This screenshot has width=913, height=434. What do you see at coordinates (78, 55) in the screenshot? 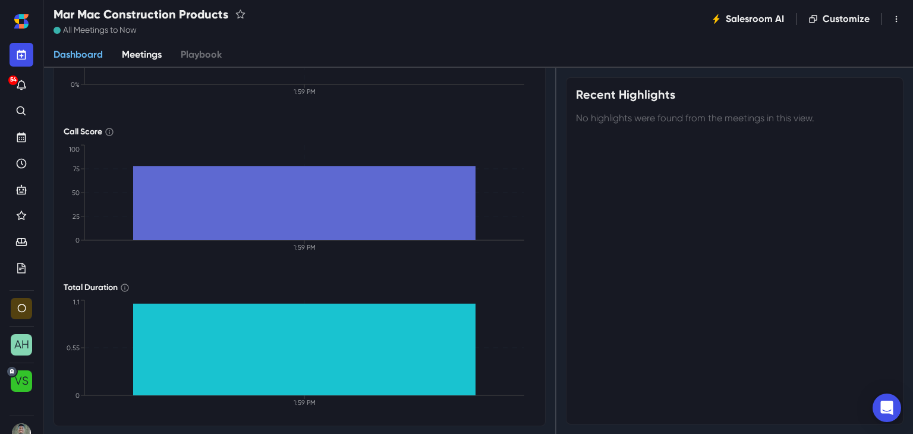
I see `a: Dashboard` at bounding box center [78, 55].